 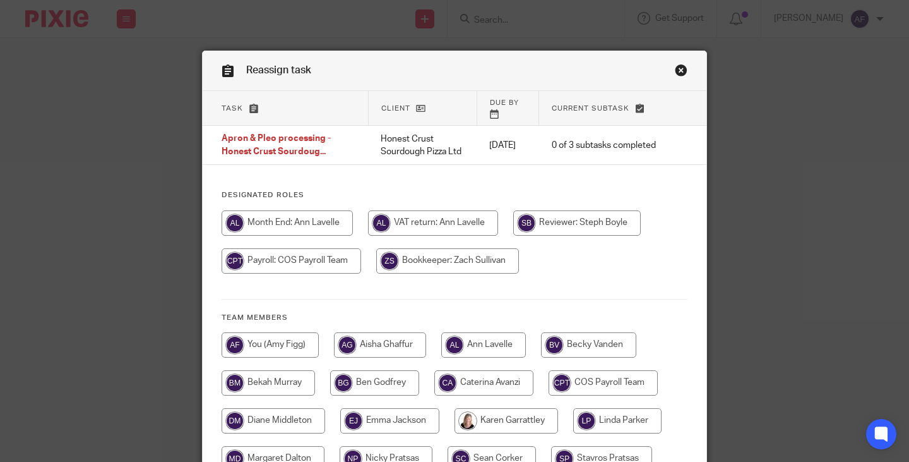 What do you see at coordinates (422, 145) in the screenshot?
I see `p: Honest Crust Sourdough Pizza Ltd` at bounding box center [422, 145].